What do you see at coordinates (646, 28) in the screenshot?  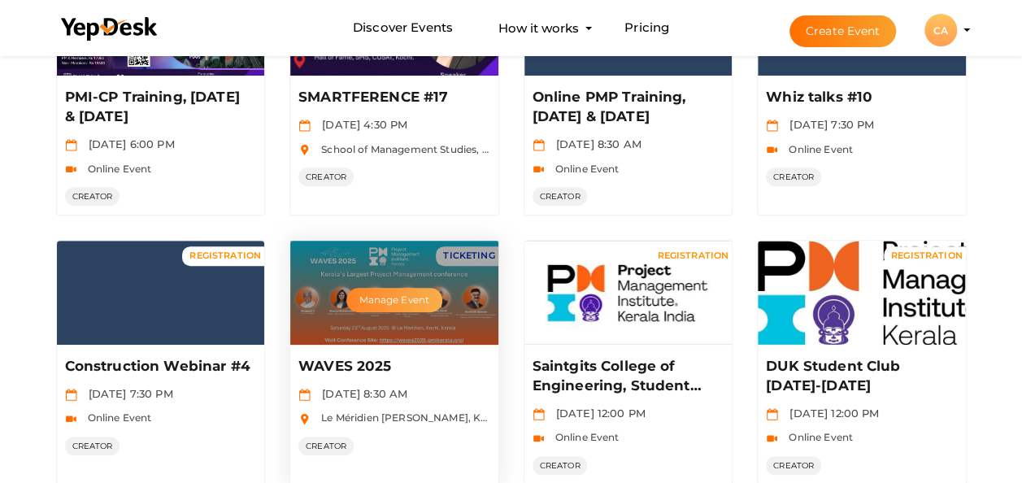 I see `a: Pricing` at bounding box center [646, 28].